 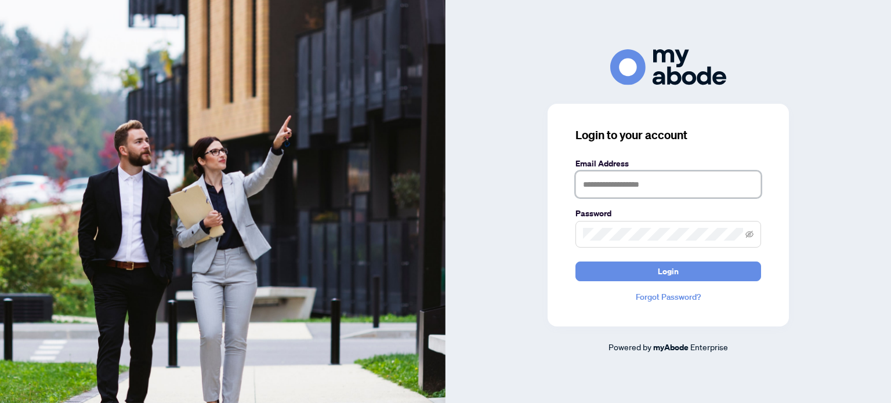 I want to click on a: myAbode, so click(x=670, y=347).